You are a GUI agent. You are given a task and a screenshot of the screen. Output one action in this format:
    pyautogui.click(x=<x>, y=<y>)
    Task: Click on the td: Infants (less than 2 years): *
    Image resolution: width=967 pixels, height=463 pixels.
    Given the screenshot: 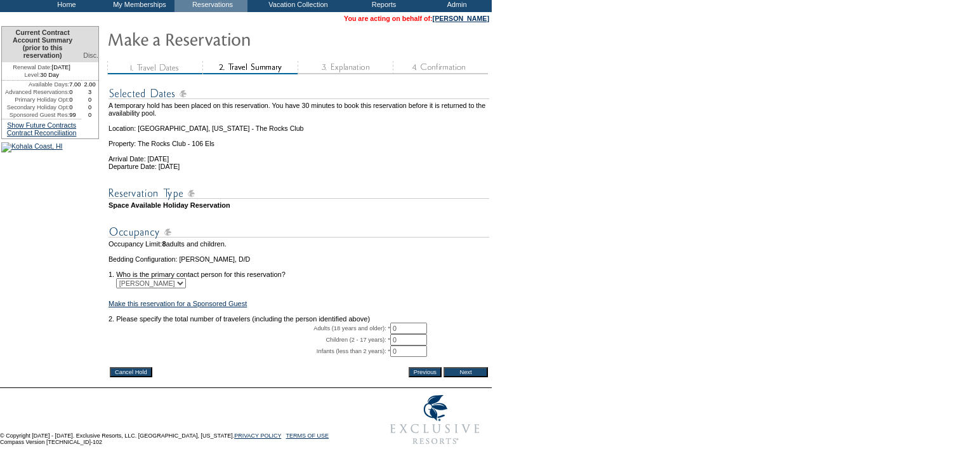 What is the action you would take?
    pyautogui.click(x=249, y=351)
    